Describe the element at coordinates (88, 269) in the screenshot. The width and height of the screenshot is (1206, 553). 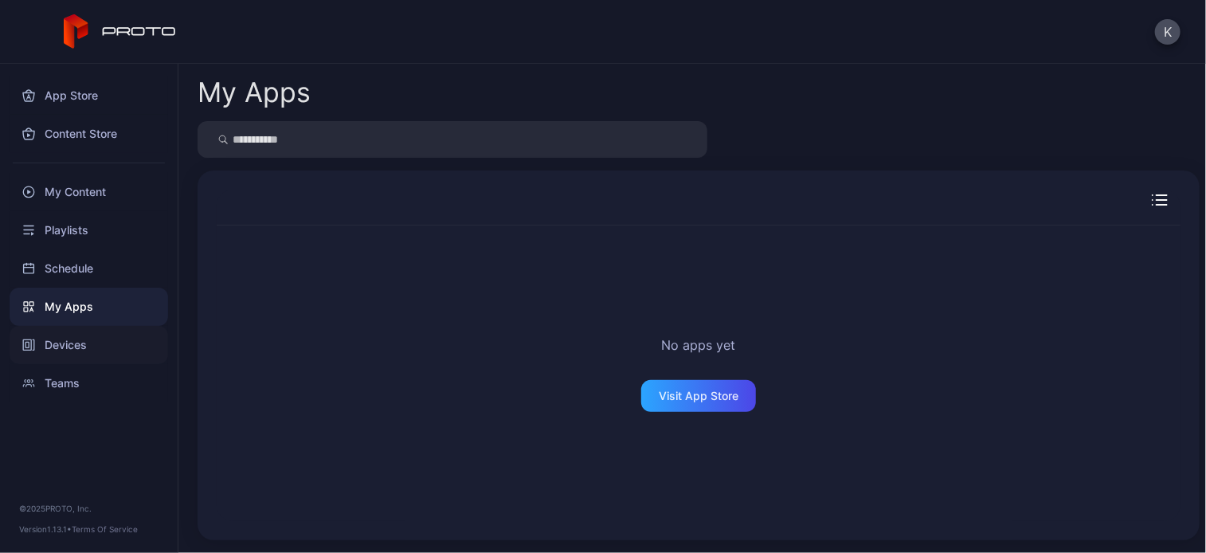
I see `div: Schedule` at that location.